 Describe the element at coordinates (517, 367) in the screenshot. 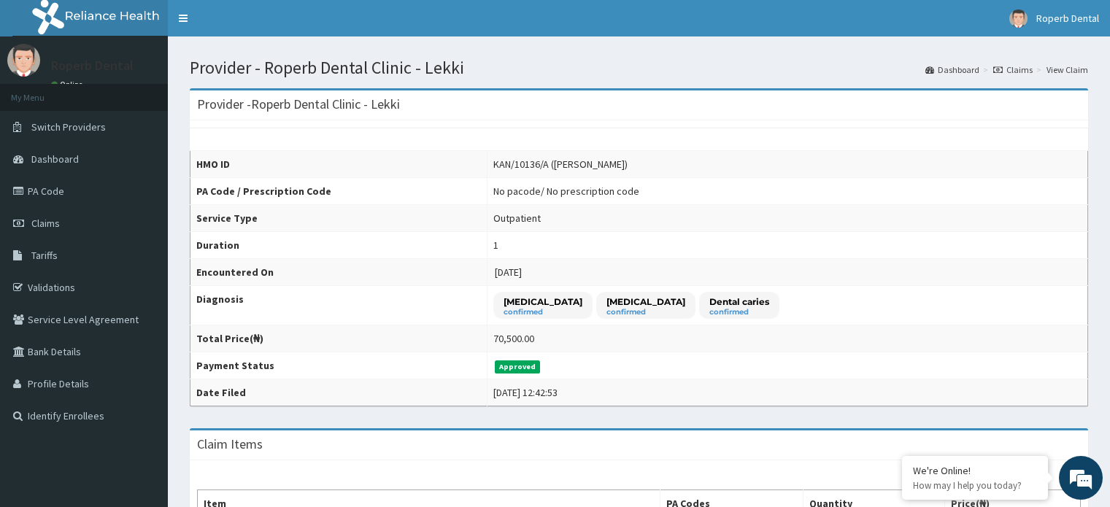

I see `span: Approved` at that location.